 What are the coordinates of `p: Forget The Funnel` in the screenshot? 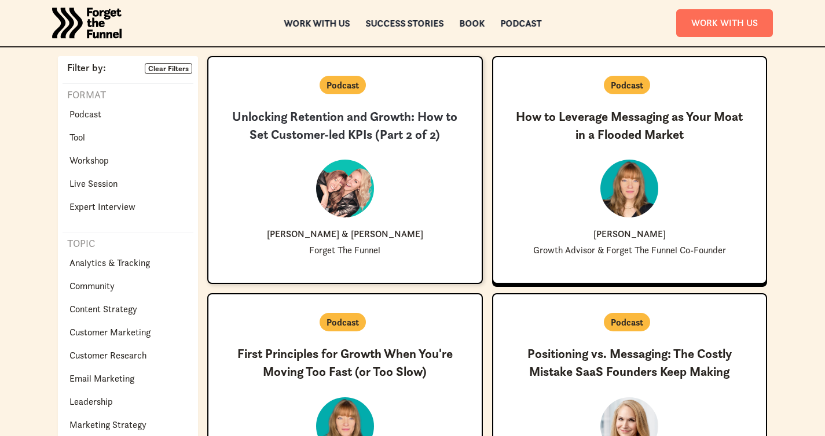 It's located at (344, 250).